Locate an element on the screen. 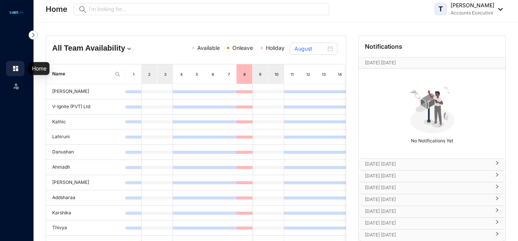 The image size is (518, 241). td: Addsharaa is located at coordinates (86, 198).